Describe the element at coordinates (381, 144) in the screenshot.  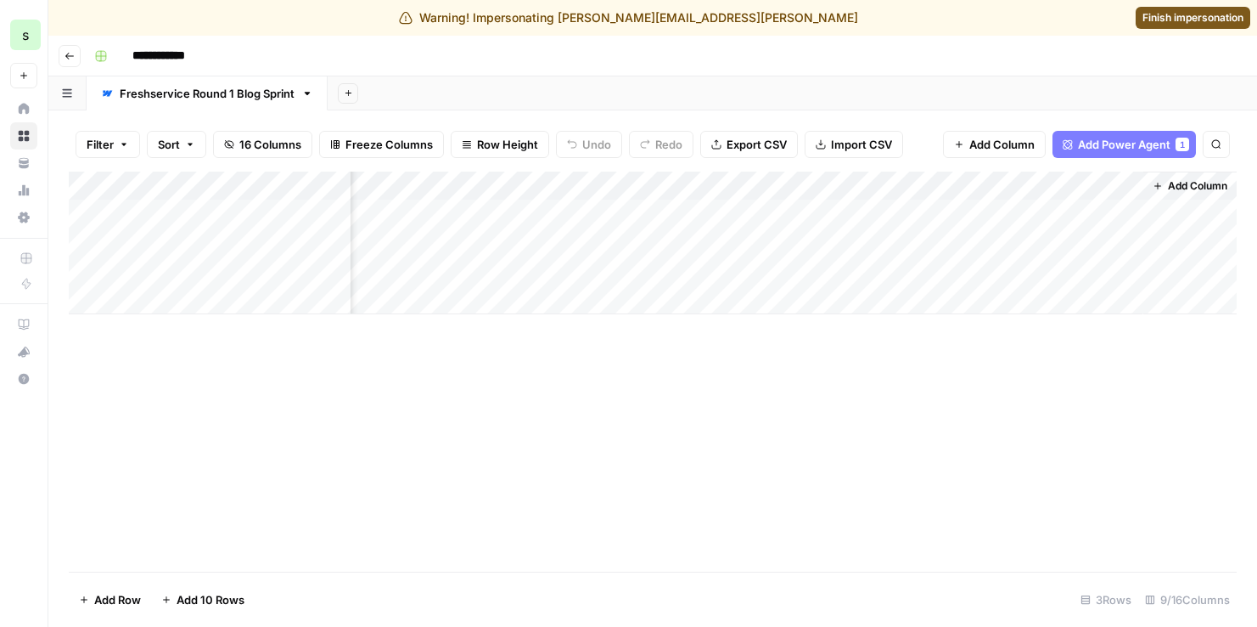
I see `button: Freeze Columns` at that location.